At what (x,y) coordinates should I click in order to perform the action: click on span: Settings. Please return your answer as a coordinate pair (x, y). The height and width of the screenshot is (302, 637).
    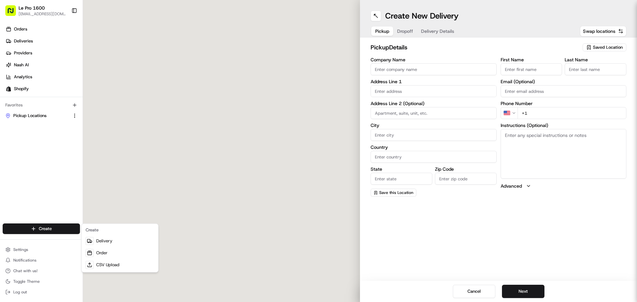
    Looking at the image, I should click on (21, 250).